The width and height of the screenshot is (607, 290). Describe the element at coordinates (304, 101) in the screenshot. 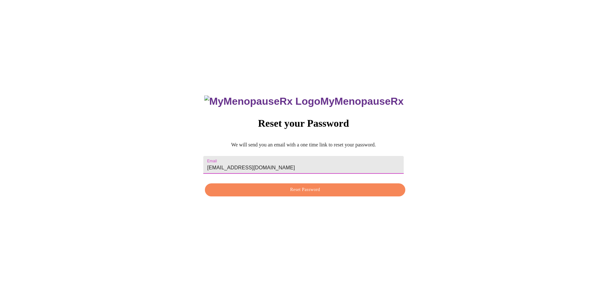

I see `h3: MyMenopauseRx` at that location.